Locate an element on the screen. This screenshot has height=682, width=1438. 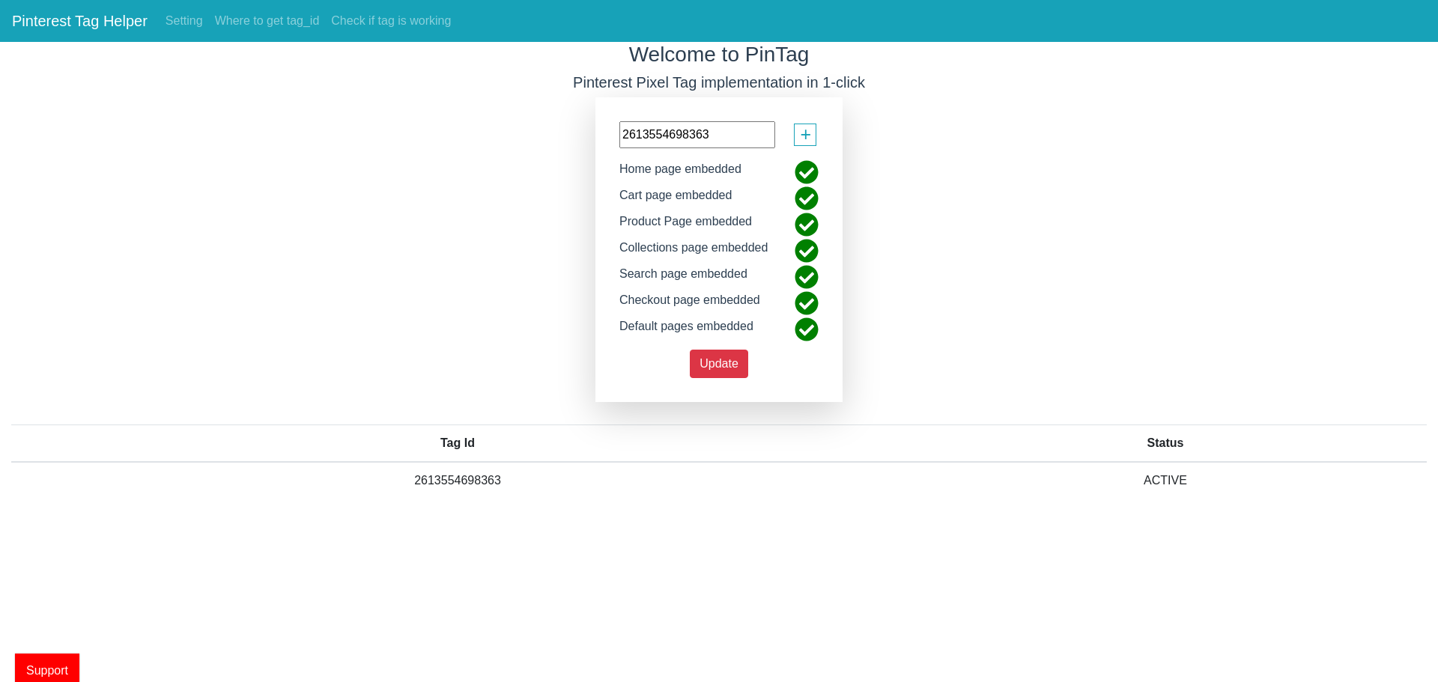
div: Search page embedded is located at coordinates (683, 278).